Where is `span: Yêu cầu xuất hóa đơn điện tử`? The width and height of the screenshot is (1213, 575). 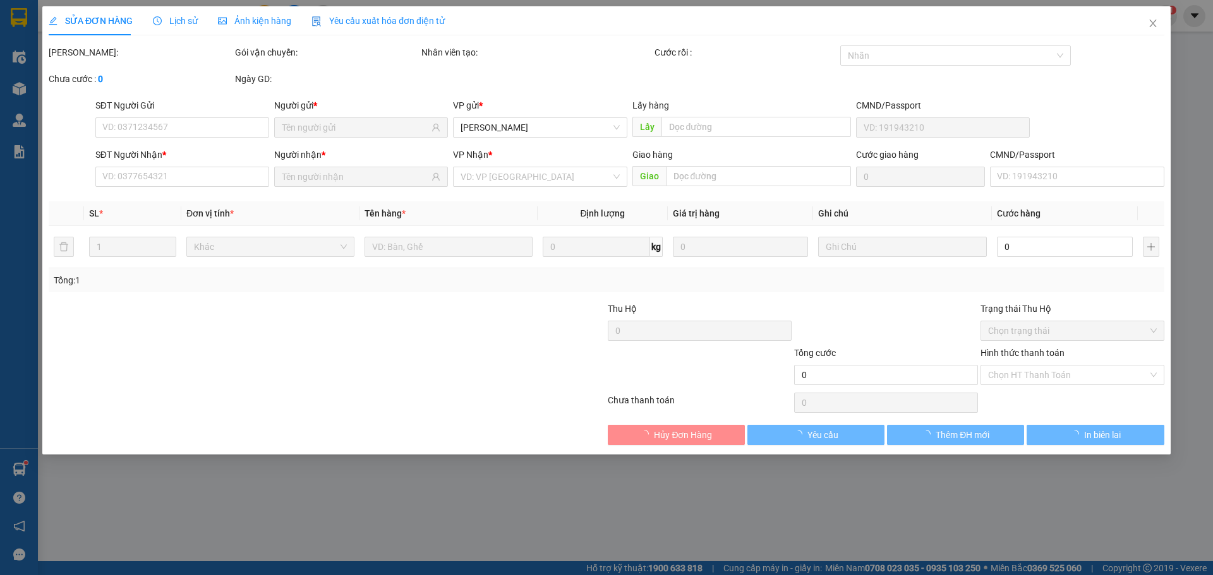 span: Yêu cầu xuất hóa đơn điện tử is located at coordinates (378, 21).